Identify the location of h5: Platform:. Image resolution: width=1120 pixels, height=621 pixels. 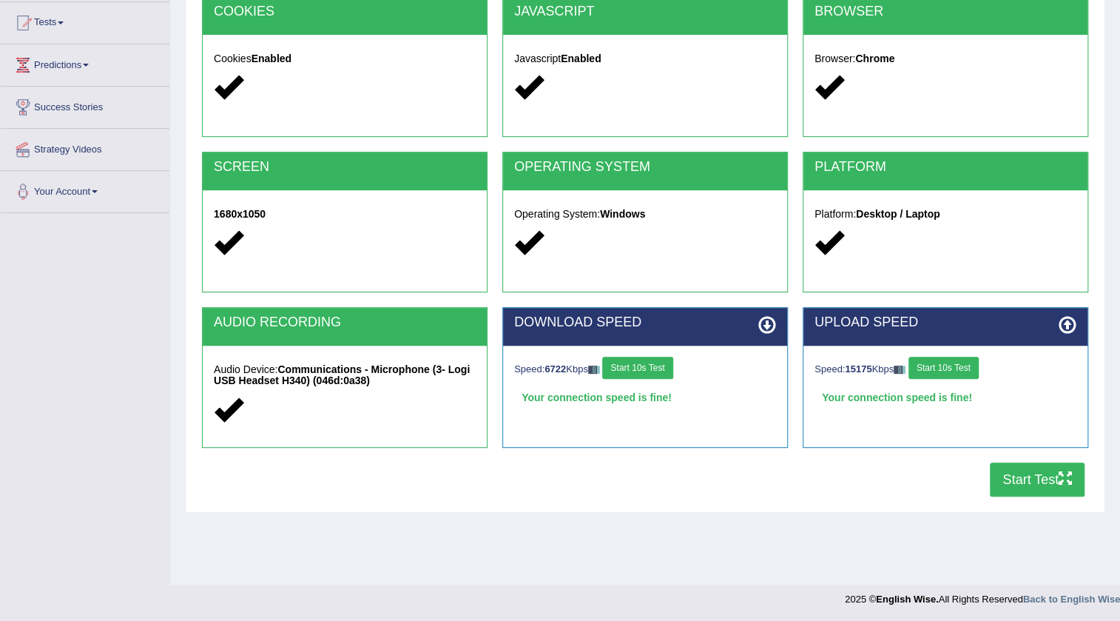
(946, 214).